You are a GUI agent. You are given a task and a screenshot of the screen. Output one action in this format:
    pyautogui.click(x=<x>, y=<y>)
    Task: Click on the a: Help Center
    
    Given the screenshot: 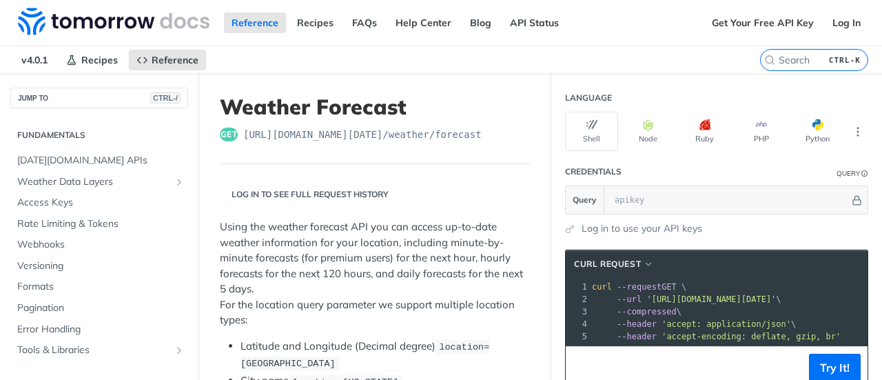 What is the action you would take?
    pyautogui.click(x=423, y=23)
    